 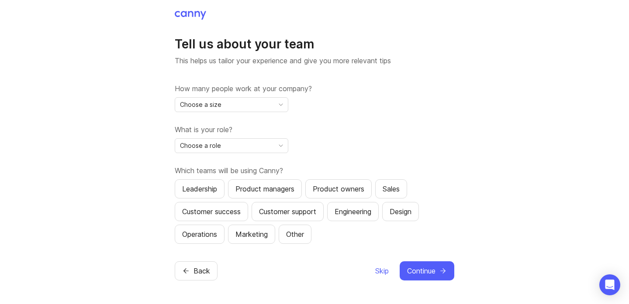 What do you see at coordinates (426, 271) in the screenshot?
I see `button: Continue` at bounding box center [426, 271].